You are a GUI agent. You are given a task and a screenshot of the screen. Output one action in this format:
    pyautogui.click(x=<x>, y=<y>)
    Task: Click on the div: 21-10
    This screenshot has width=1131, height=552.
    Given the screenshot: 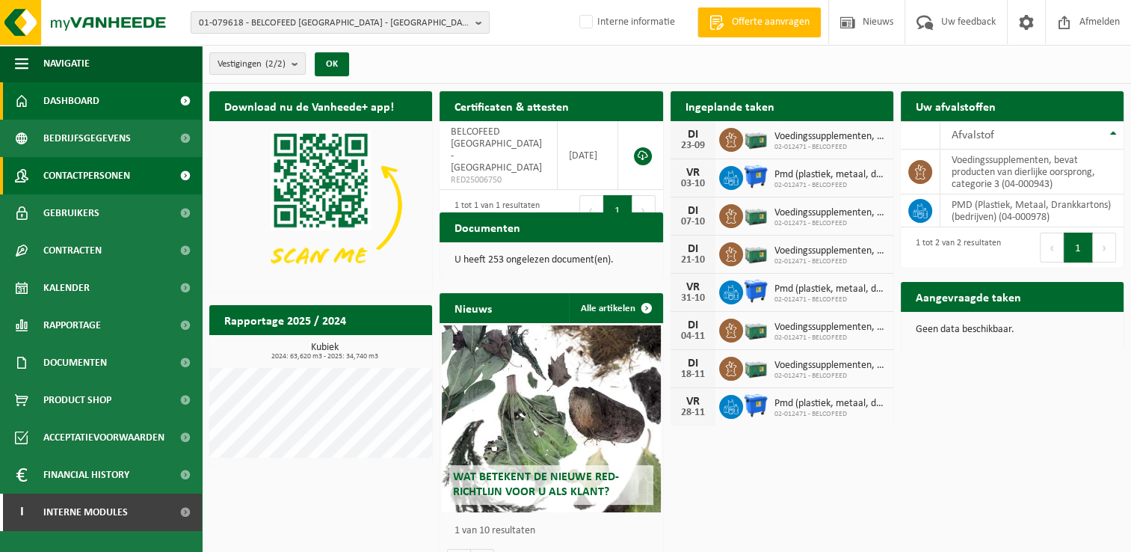 What is the action you would take?
    pyautogui.click(x=693, y=260)
    